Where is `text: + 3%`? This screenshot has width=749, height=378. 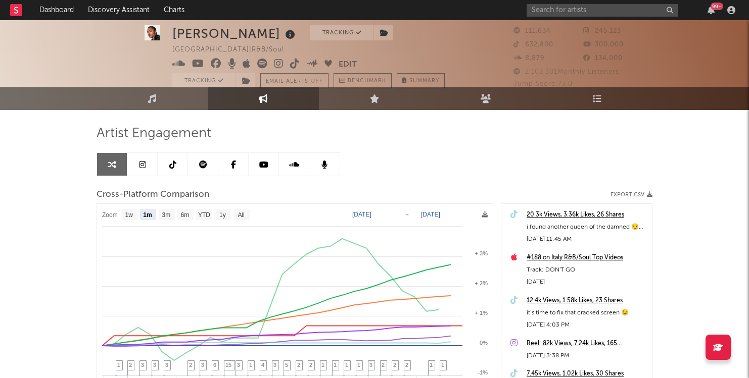
text: + 3% is located at coordinates (481, 254).